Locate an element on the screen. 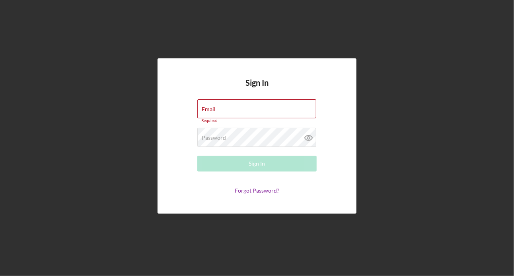 The image size is (514, 276). a: Forgot Password? is located at coordinates (257, 190).